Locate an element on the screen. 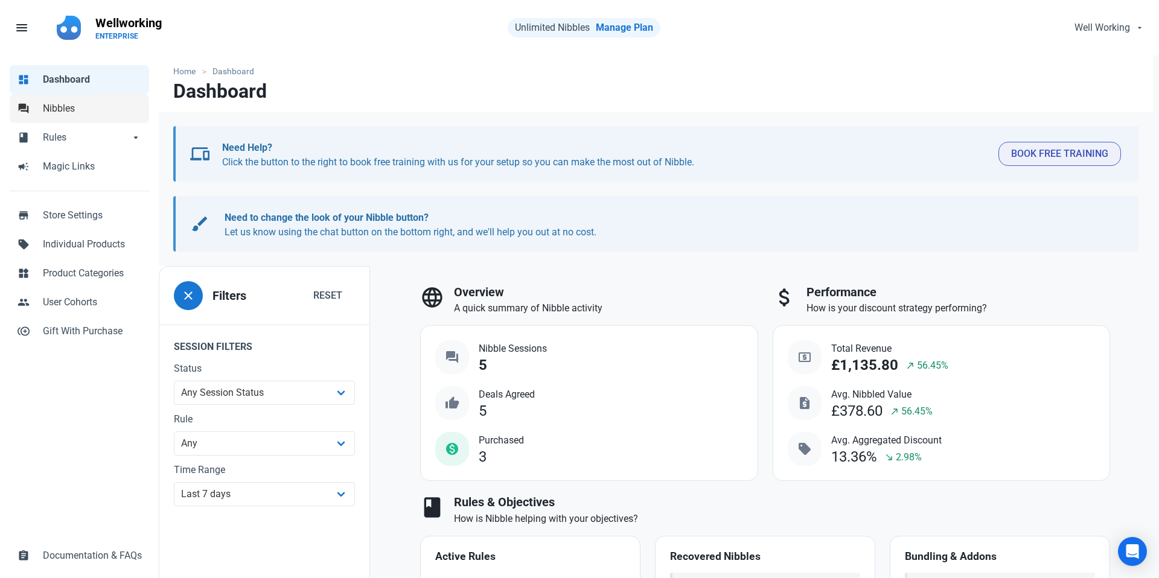 This screenshot has height=578, width=1159. span: south_east is located at coordinates (889, 458).